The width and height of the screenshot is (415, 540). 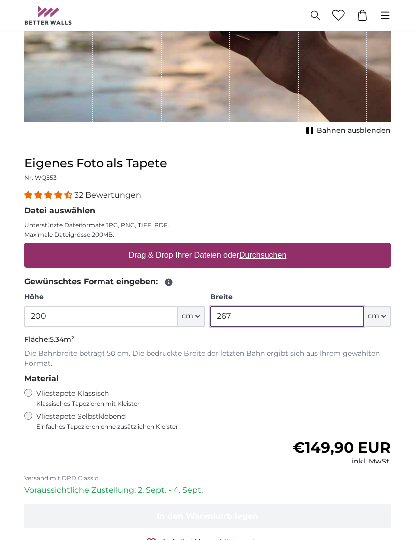 I want to click on label: Drag & Drop Ihrer Dateien oder, so click(x=207, y=256).